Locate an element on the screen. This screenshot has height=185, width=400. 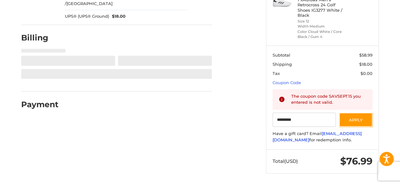
span: UPS® (UPS® Ground) is located at coordinates (87, 16).